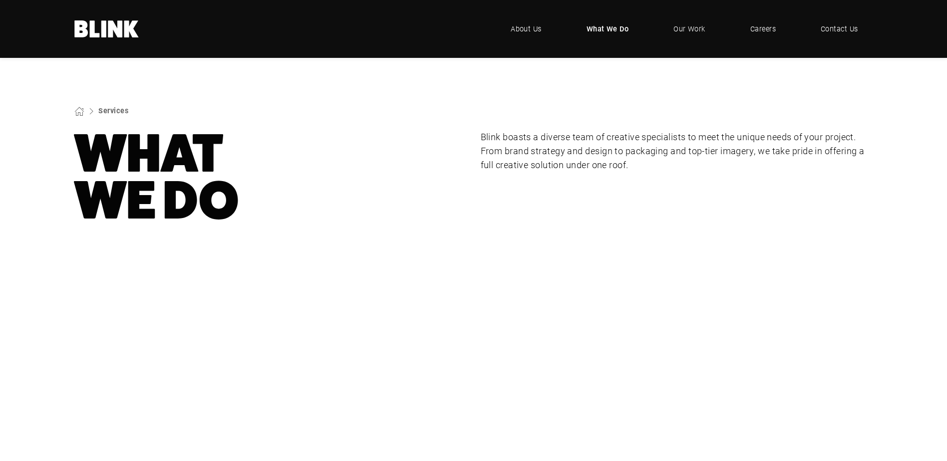 The image size is (947, 461). What do you see at coordinates (107, 29) in the screenshot?
I see `a: Home` at bounding box center [107, 29].